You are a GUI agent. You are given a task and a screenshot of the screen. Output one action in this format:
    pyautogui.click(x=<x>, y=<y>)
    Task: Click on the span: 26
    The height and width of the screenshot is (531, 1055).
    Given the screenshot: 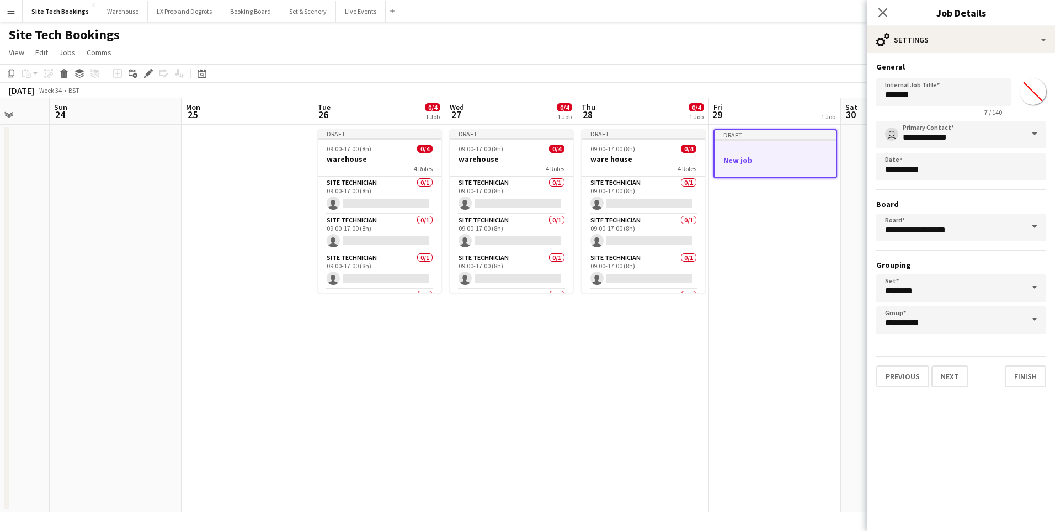 What is the action you would take?
    pyautogui.click(x=323, y=114)
    